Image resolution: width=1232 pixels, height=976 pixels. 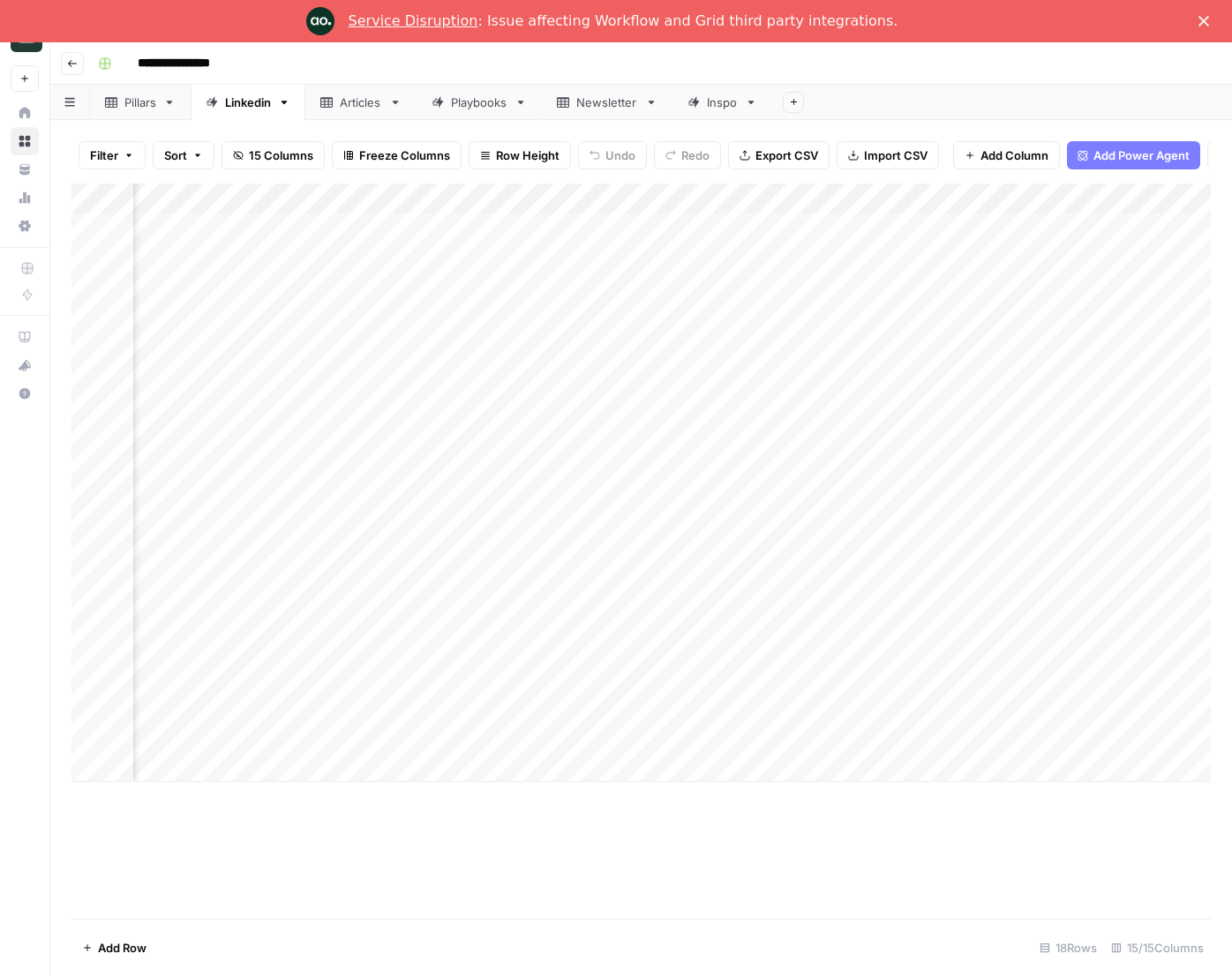 I want to click on span: Add Column, so click(x=1014, y=155).